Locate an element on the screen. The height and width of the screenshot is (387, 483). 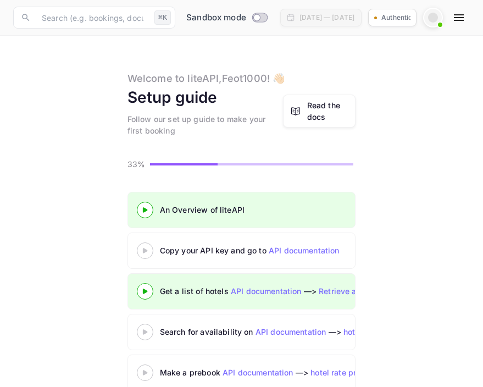
div: ⌘K is located at coordinates (163, 18).